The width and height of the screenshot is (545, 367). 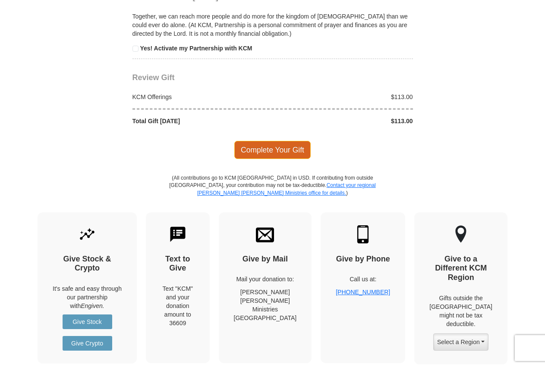 I want to click on p: It's safe and easy through our partnership with, so click(x=87, y=298).